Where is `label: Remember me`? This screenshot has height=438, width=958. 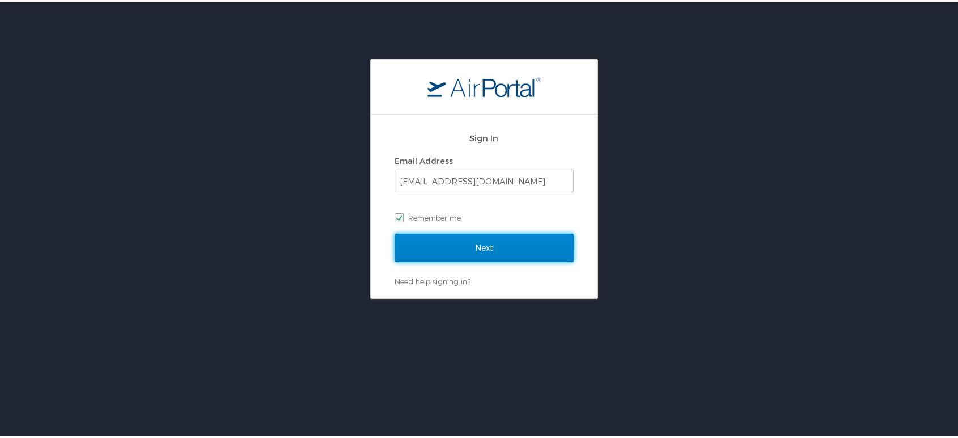 label: Remember me is located at coordinates (484, 215).